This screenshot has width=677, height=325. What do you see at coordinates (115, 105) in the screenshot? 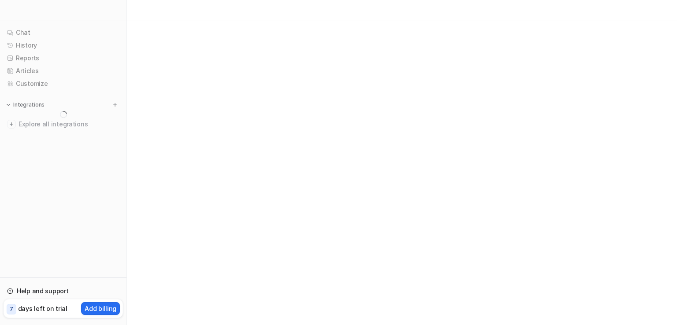
I see `img: menu_add.svg` at bounding box center [115, 105].